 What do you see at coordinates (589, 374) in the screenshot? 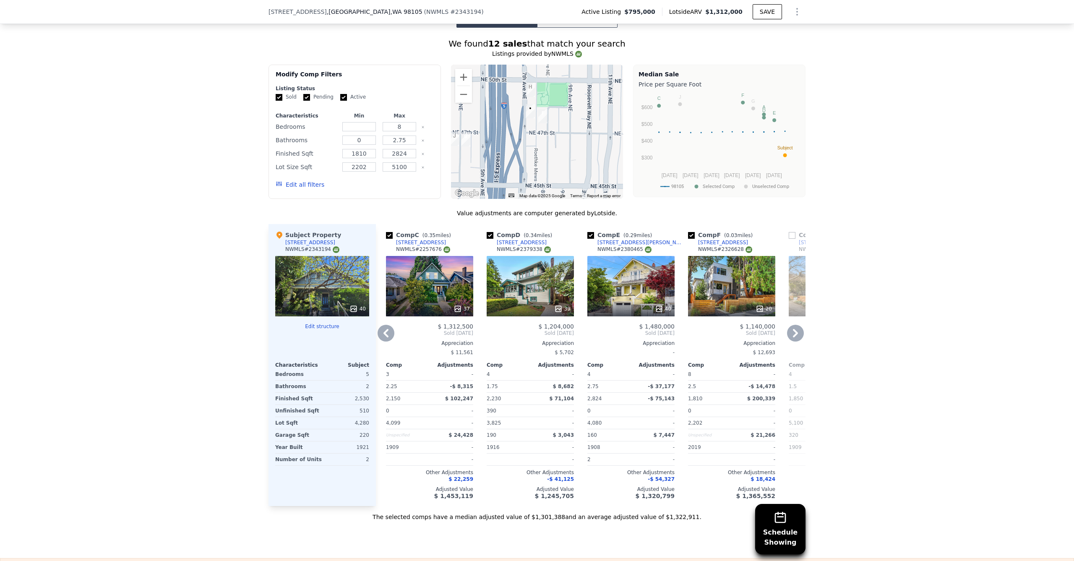
I see `span: 4` at bounding box center [589, 374].